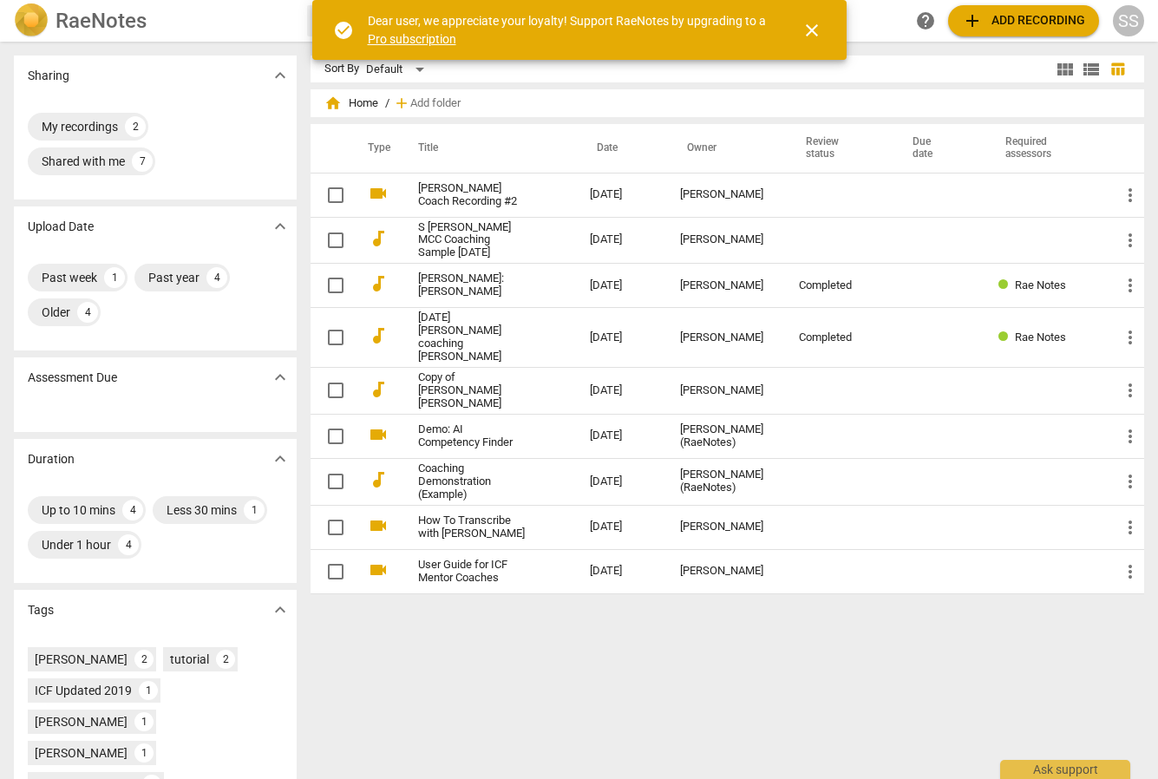 The height and width of the screenshot is (779, 1158). I want to click on a: LogoRaeNotes, so click(154, 21).